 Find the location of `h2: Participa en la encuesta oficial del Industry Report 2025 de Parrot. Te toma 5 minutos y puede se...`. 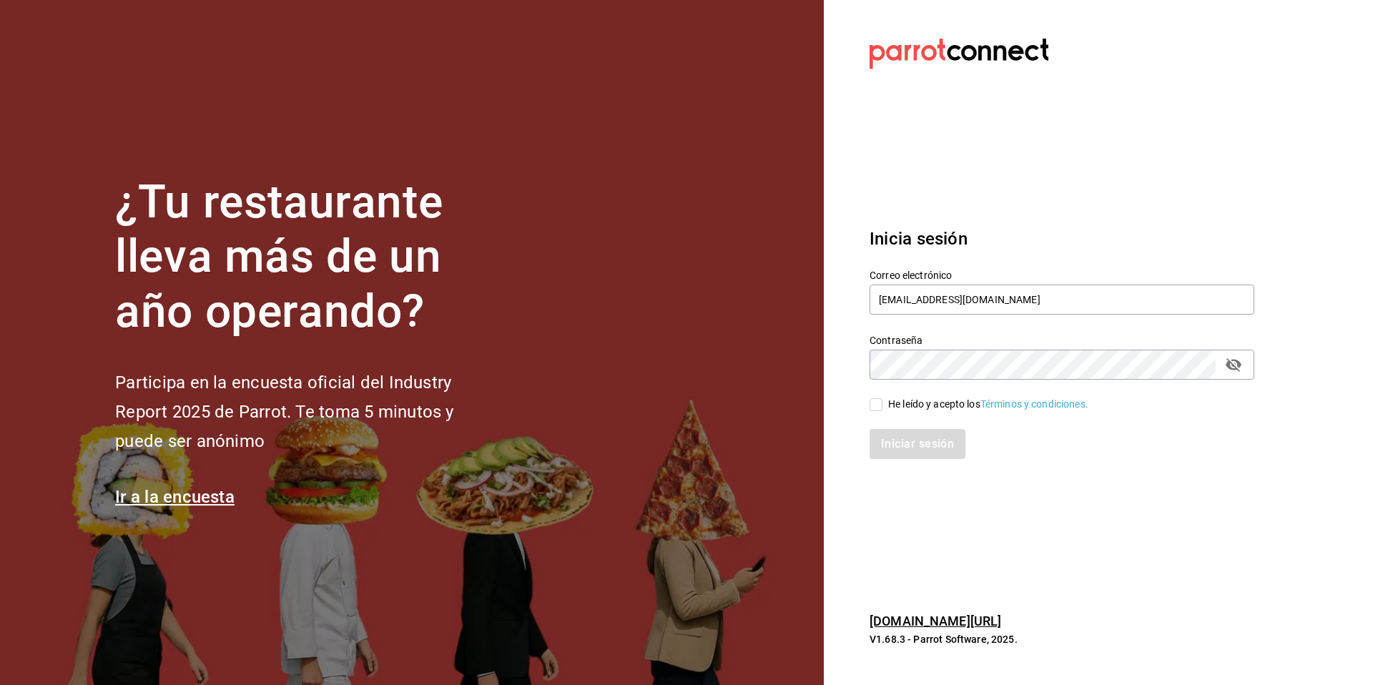

h2: Participa en la encuesta oficial del Industry Report 2025 de Parrot. Te toma 5 minutos y puede se... is located at coordinates (308, 412).